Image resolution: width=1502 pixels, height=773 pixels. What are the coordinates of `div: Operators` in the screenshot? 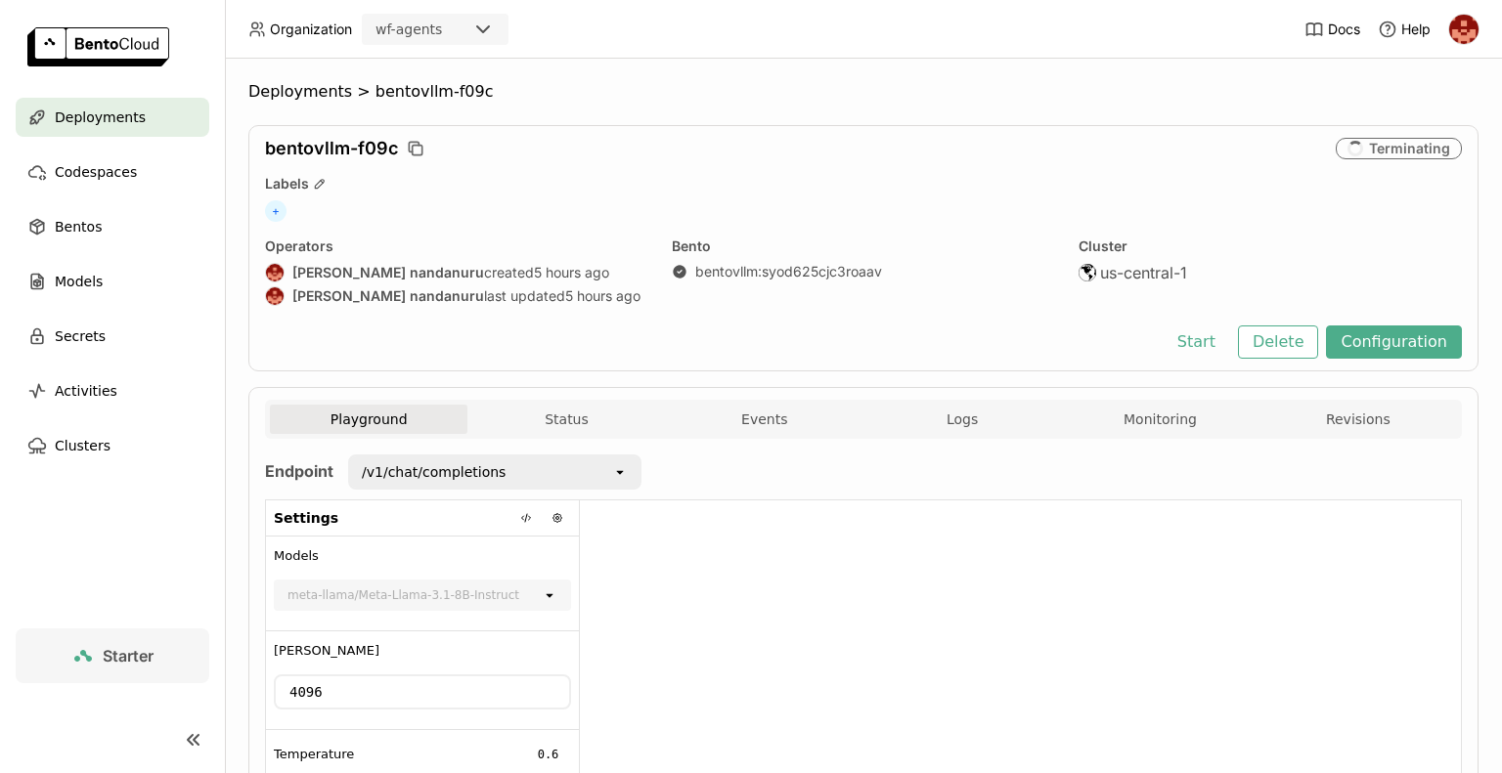 It's located at (457, 246).